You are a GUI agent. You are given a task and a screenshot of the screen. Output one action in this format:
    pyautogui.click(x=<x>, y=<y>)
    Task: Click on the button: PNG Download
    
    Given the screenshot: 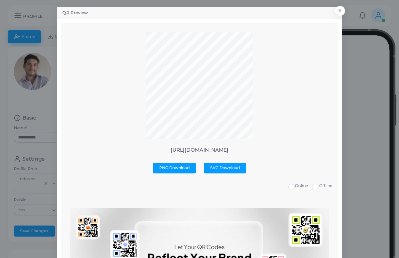 What is the action you would take?
    pyautogui.click(x=174, y=168)
    